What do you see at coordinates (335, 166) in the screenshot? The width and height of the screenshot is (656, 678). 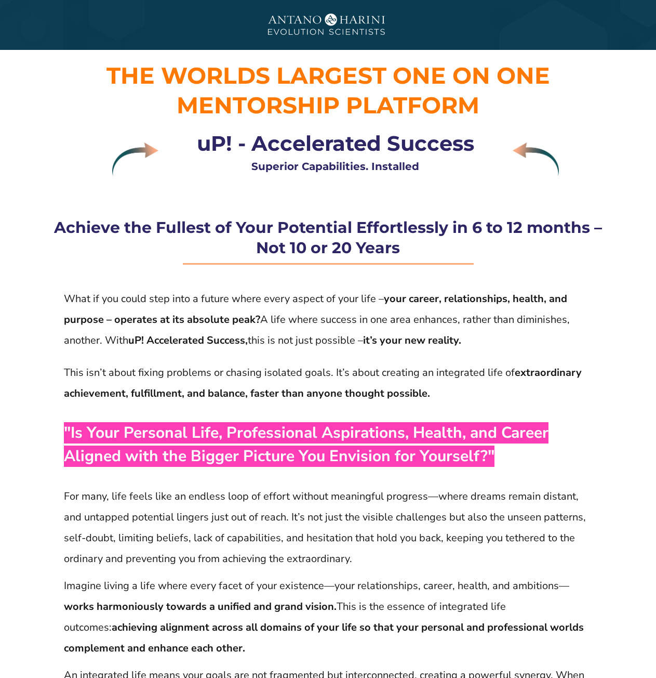 I see `strong: Superior Capabilities. Installed` at bounding box center [335, 166].